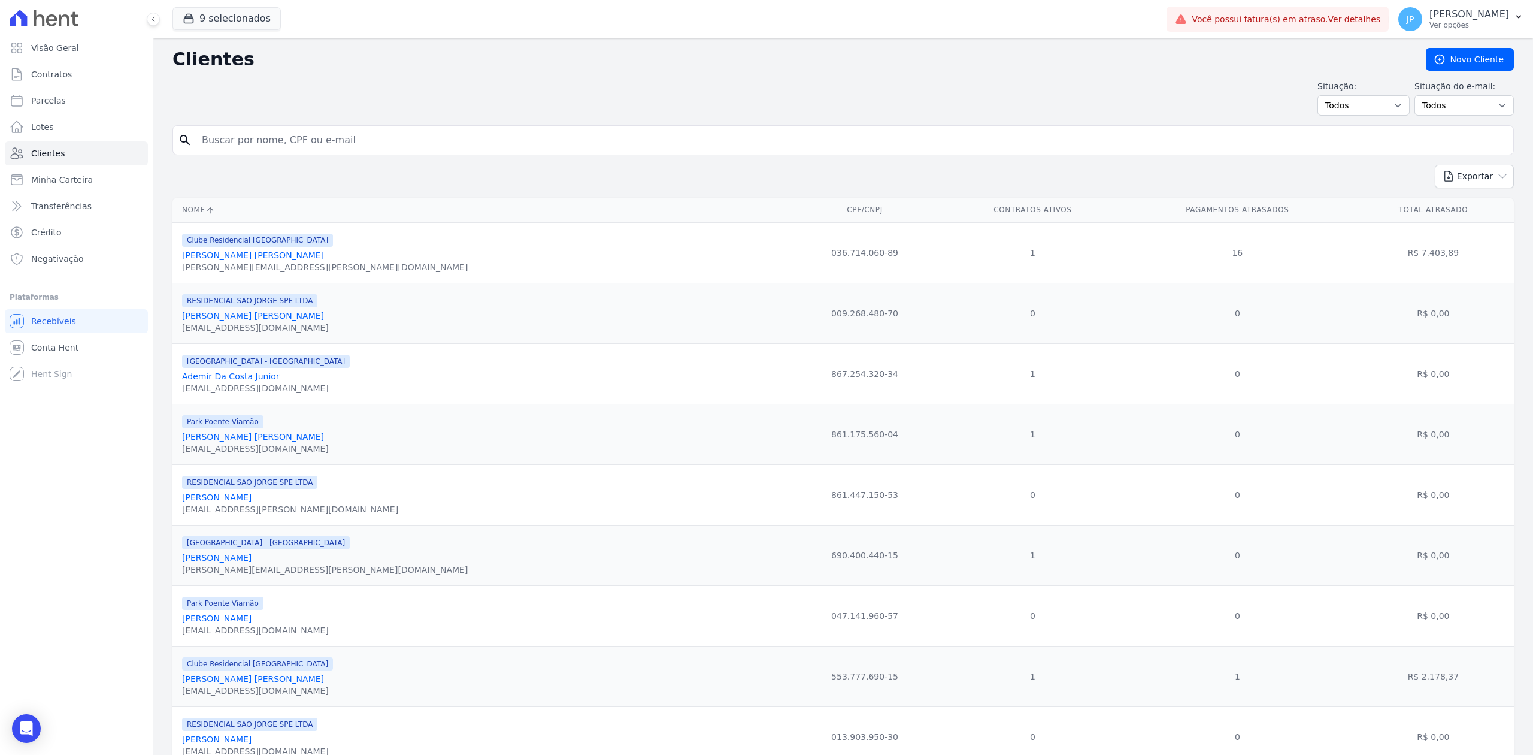  What do you see at coordinates (1410, 19) in the screenshot?
I see `span: JP` at bounding box center [1410, 19].